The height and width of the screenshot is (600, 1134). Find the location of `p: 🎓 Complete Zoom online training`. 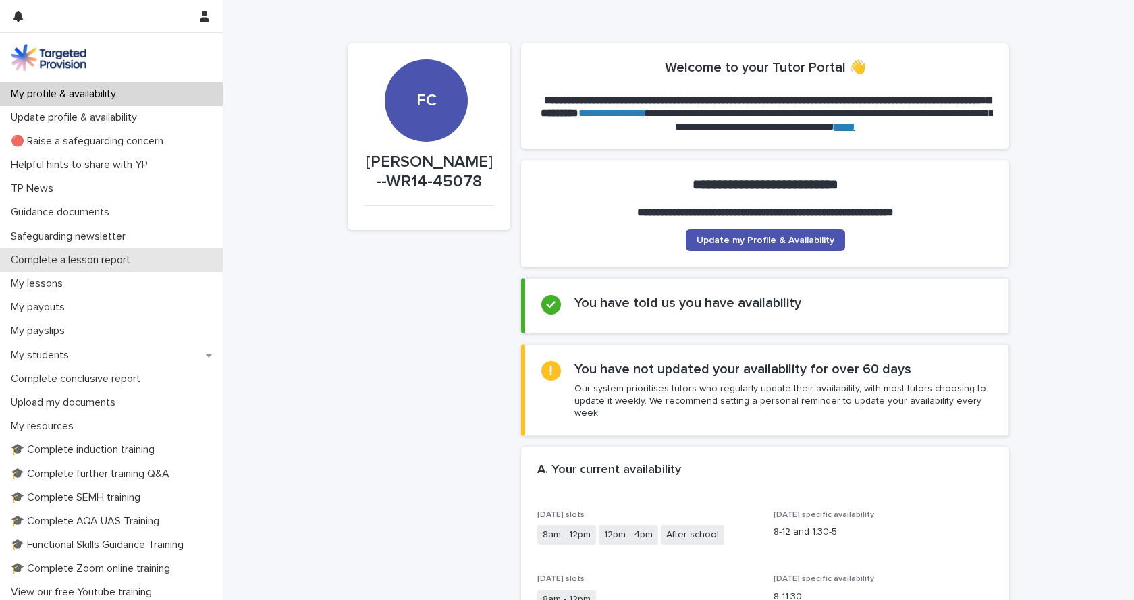

p: 🎓 Complete Zoom online training is located at coordinates (93, 568).